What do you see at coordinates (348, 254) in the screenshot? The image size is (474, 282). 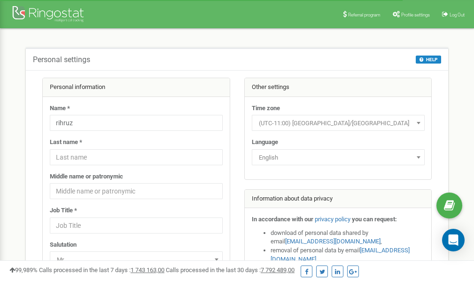 I see `li: removal of personal data by email ,` at bounding box center [348, 254].